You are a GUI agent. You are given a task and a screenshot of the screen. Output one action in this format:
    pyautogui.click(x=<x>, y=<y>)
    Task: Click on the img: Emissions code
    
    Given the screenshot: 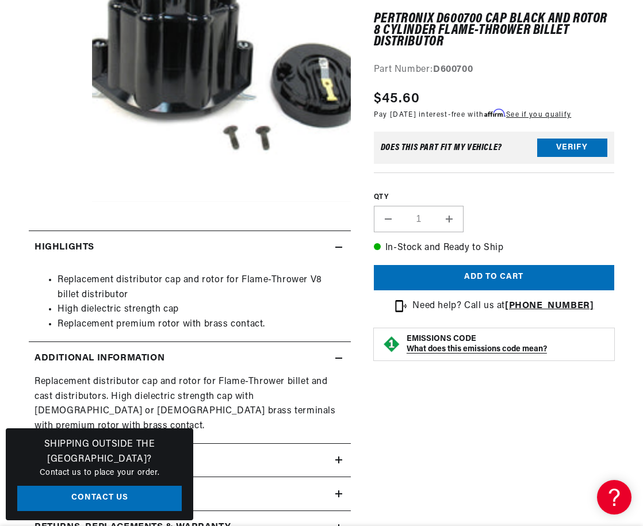 What is the action you would take?
    pyautogui.click(x=391, y=344)
    